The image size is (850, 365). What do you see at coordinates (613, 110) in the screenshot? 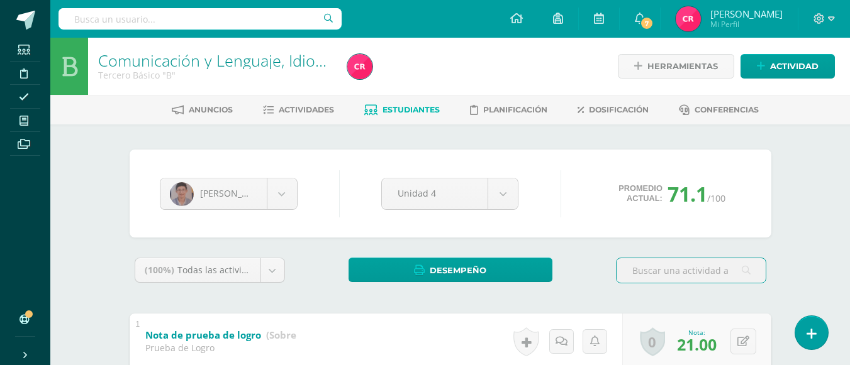
I see `a: Dosificación` at bounding box center [613, 110].